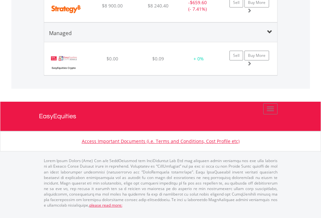  I want to click on span: $8 900.00, so click(112, 6).